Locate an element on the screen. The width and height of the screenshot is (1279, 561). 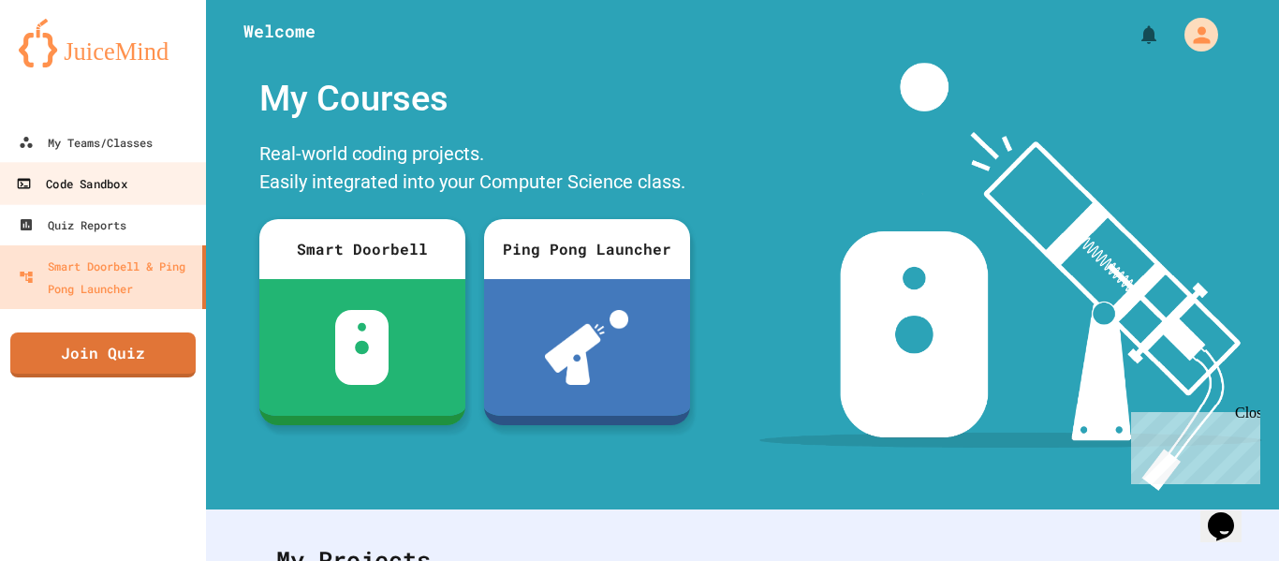
div: My Account is located at coordinates (1194, 35).